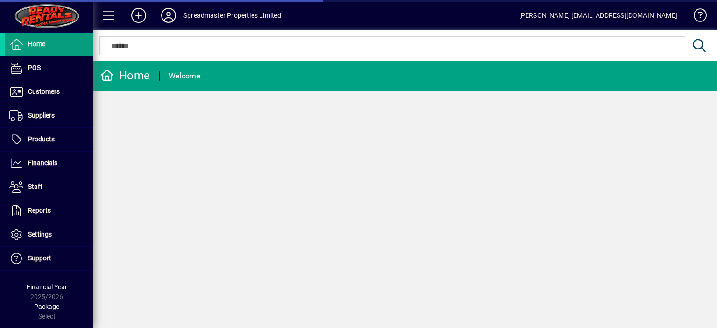 The width and height of the screenshot is (717, 328). Describe the element at coordinates (49, 140) in the screenshot. I see `a: Products` at that location.